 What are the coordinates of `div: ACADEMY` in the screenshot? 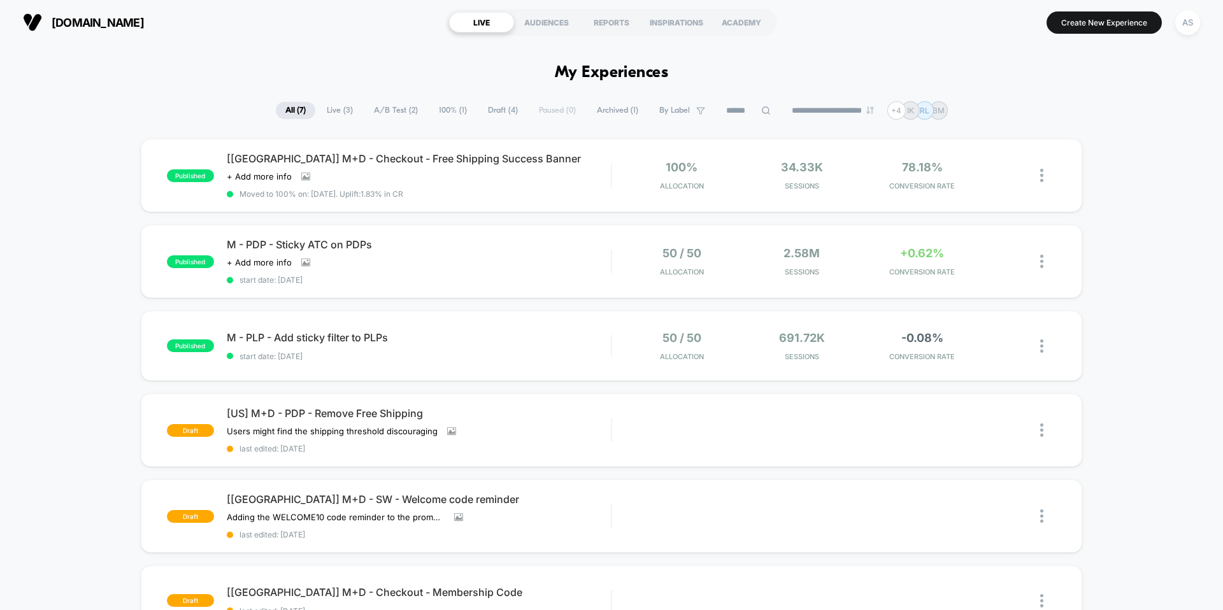 It's located at (742, 22).